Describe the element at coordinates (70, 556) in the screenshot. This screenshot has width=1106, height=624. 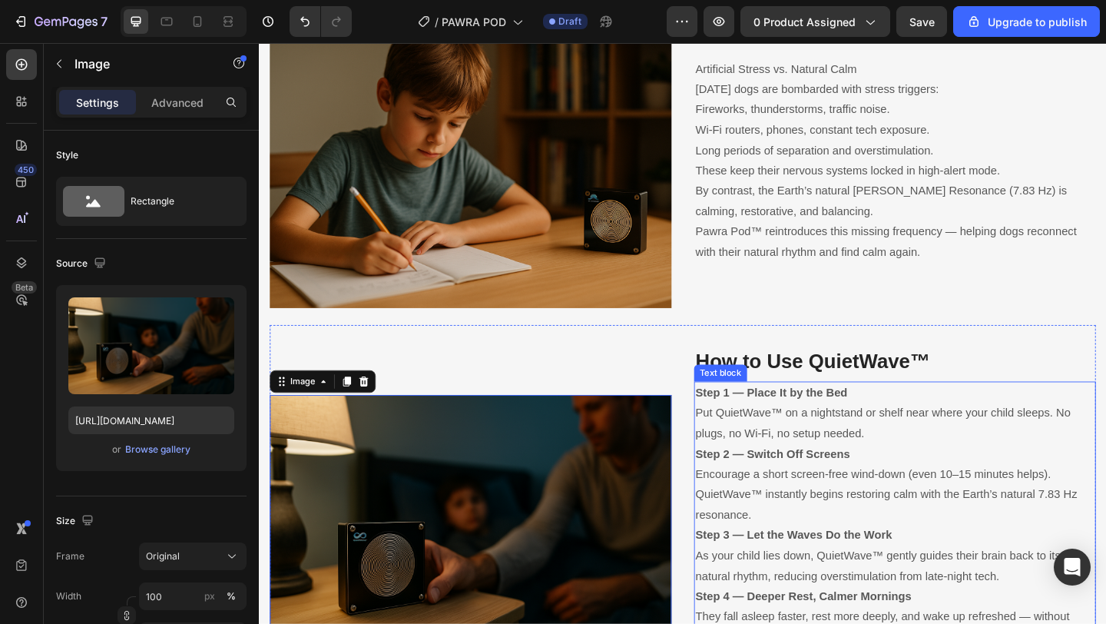
I see `label: Frame` at that location.